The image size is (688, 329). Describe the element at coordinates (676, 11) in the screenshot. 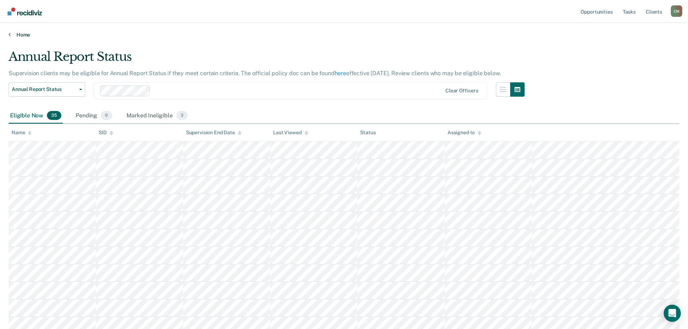

I see `button: Profile dropdown button` at that location.